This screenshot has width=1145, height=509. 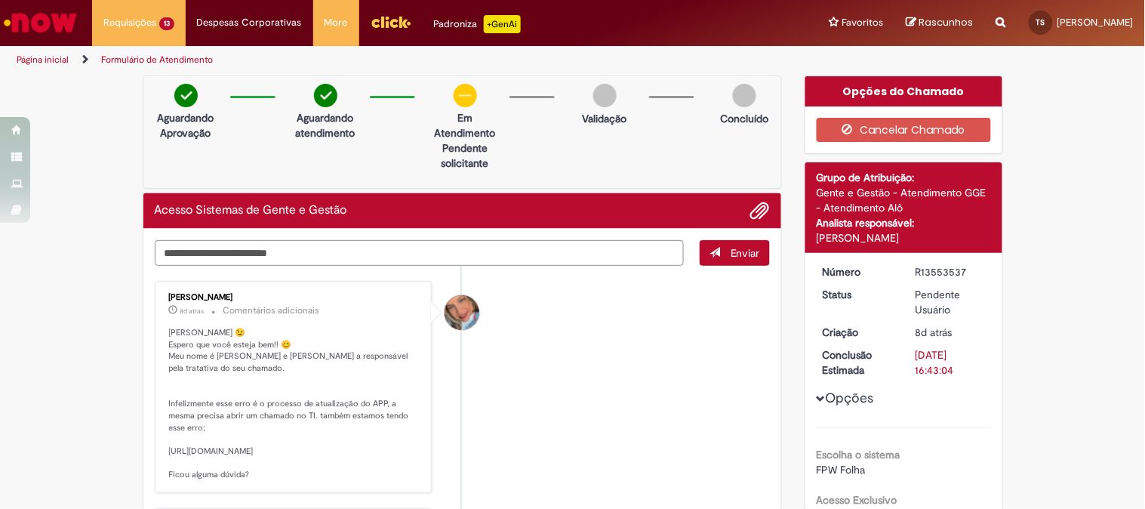 I want to click on h2: Acesso Sistemas de Gente e Gestão Histórico de tíquete, so click(x=251, y=211).